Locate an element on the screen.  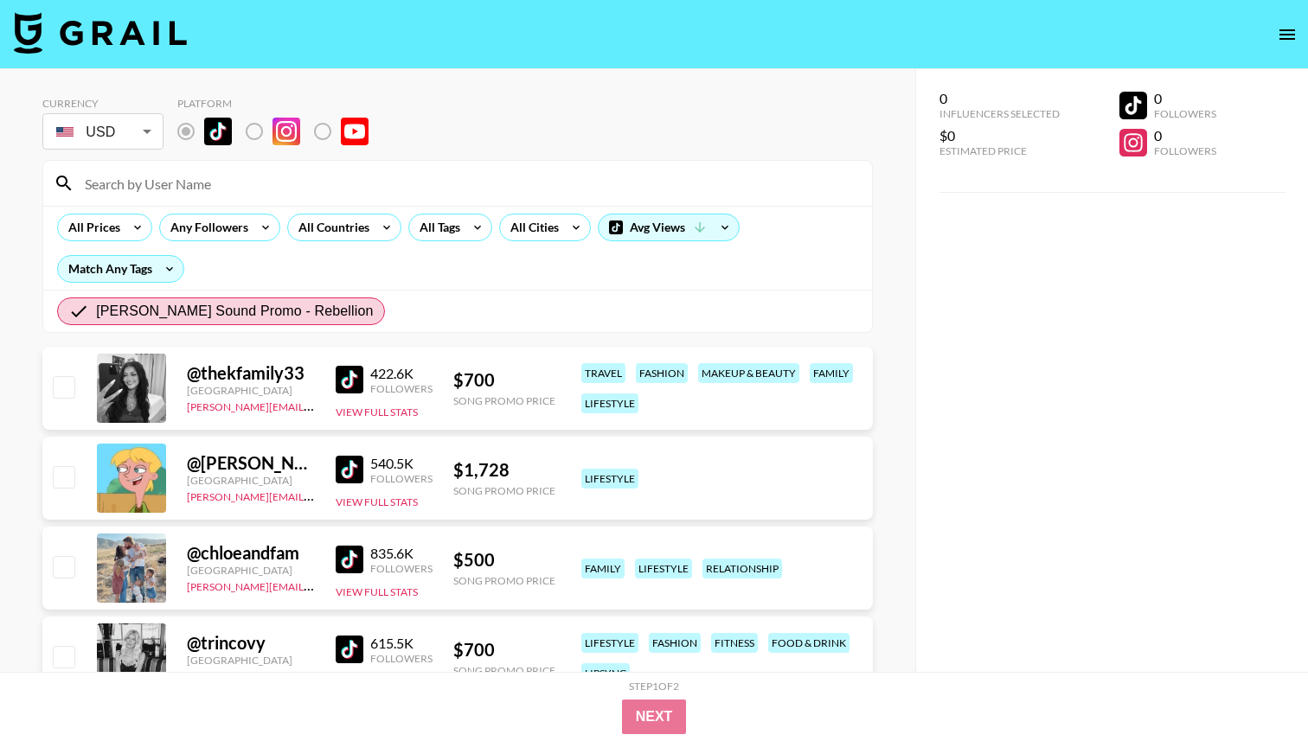
div: $0 is located at coordinates (999, 136).